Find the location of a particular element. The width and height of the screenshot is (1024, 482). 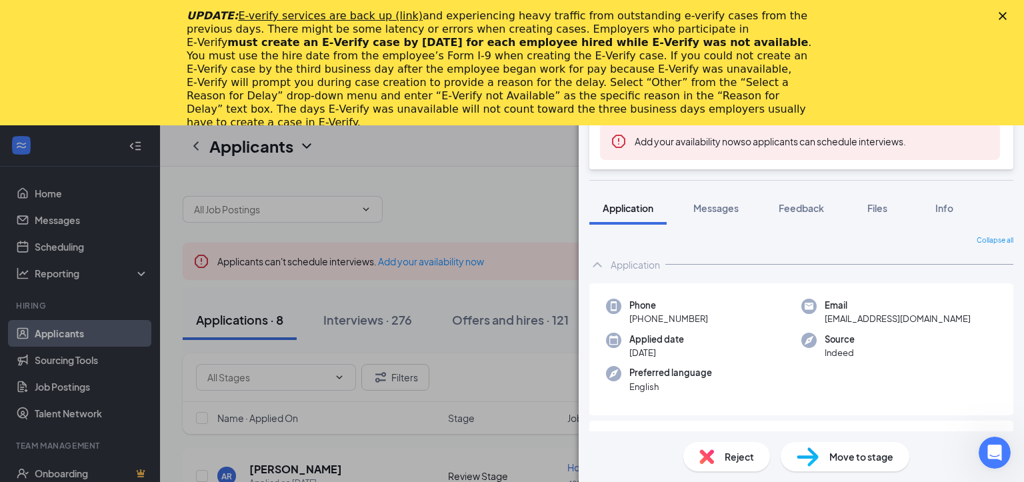

span: Preferred language is located at coordinates (671, 373).